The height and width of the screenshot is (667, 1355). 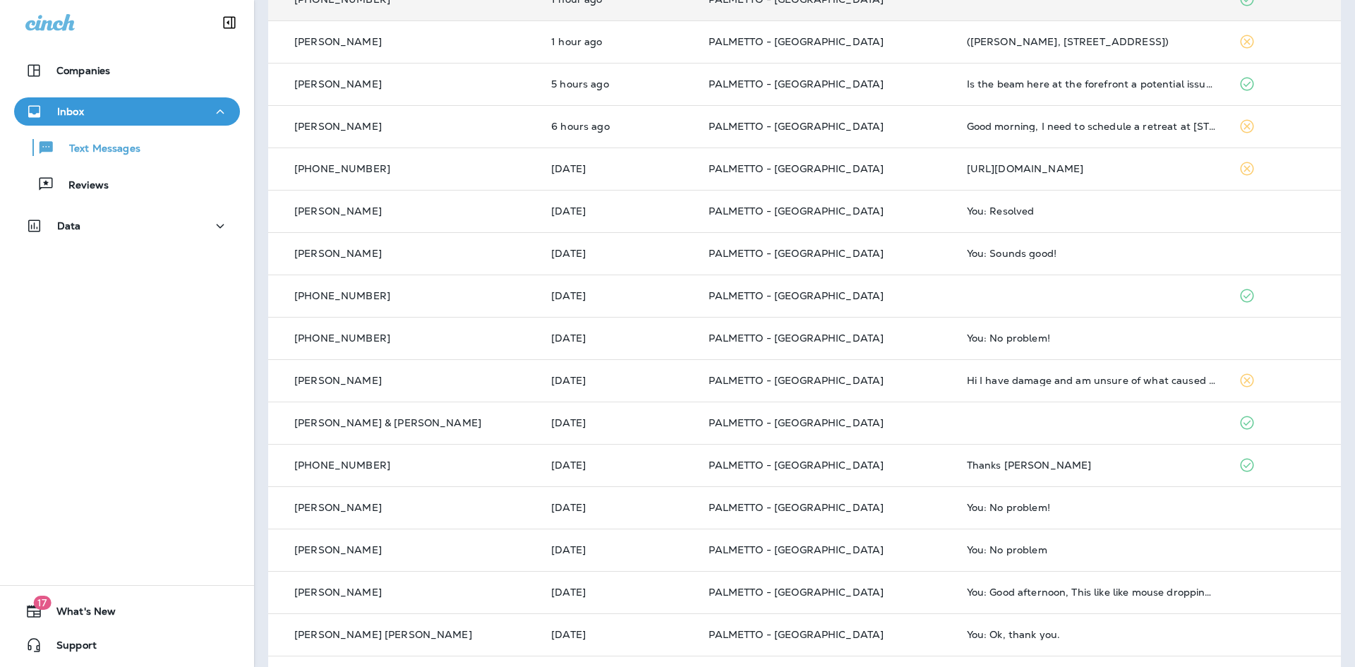 I want to click on p: Aug 19, 2025 03:22 PM, so click(x=618, y=465).